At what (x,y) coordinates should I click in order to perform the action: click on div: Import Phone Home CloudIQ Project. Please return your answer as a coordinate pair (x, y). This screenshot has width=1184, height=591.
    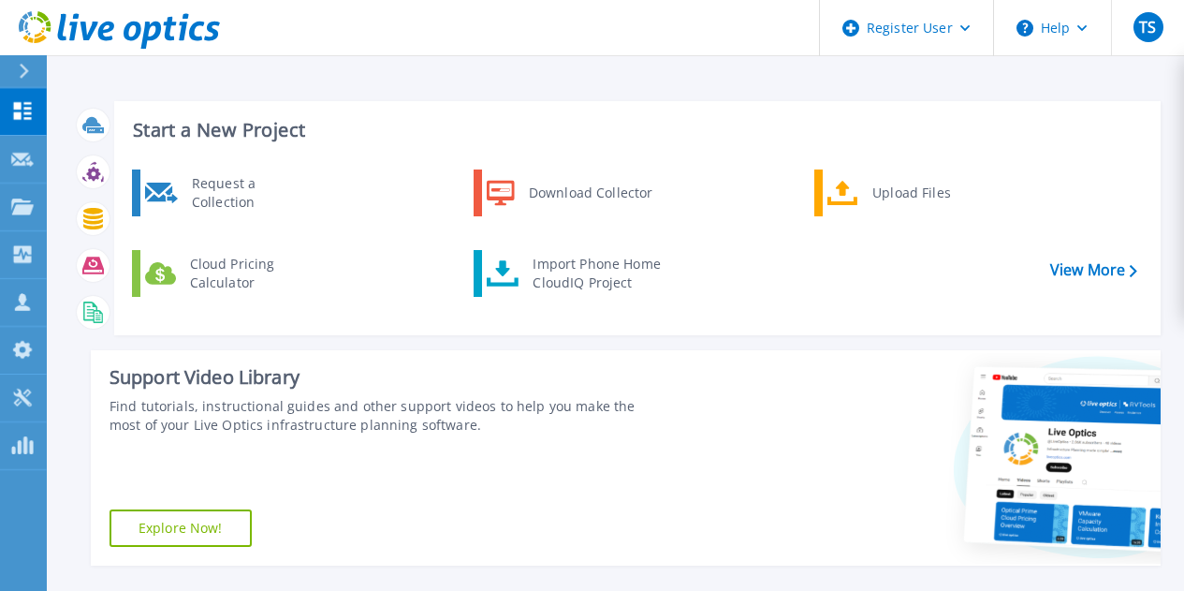
    Looking at the image, I should click on (596, 273).